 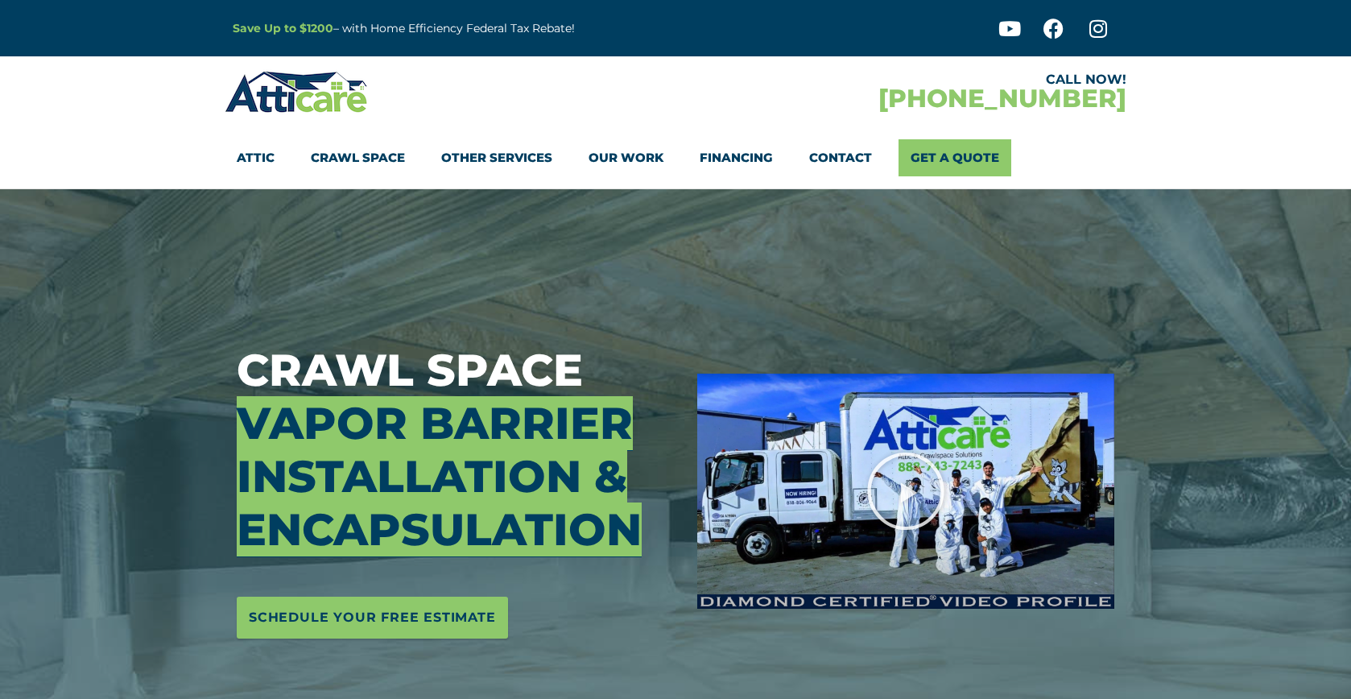 What do you see at coordinates (675, 158) in the screenshot?
I see `nav: Menu` at bounding box center [675, 158].